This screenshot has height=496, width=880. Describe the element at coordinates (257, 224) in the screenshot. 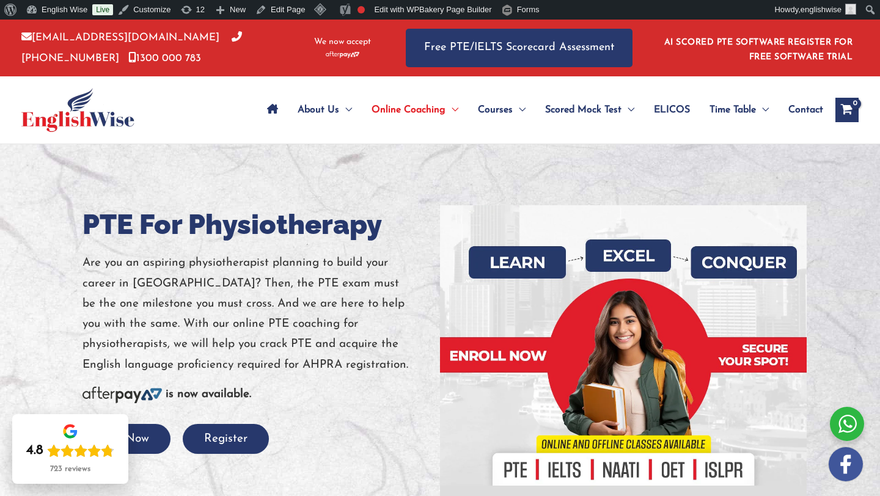

I see `h1: PTE For Physiotherapy` at that location.